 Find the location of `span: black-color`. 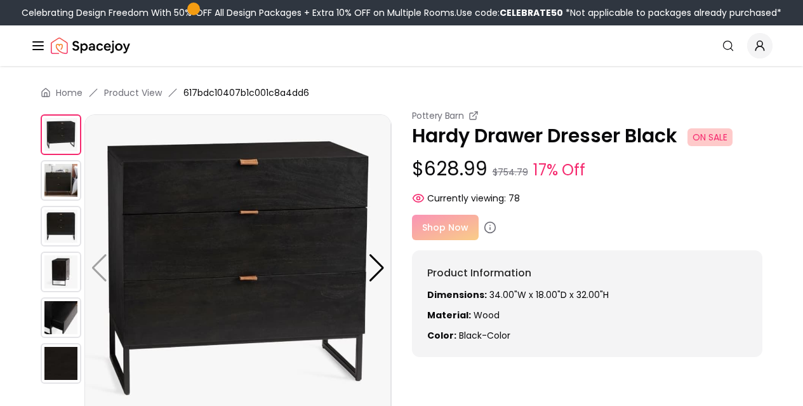

span: black-color is located at coordinates (484, 335).